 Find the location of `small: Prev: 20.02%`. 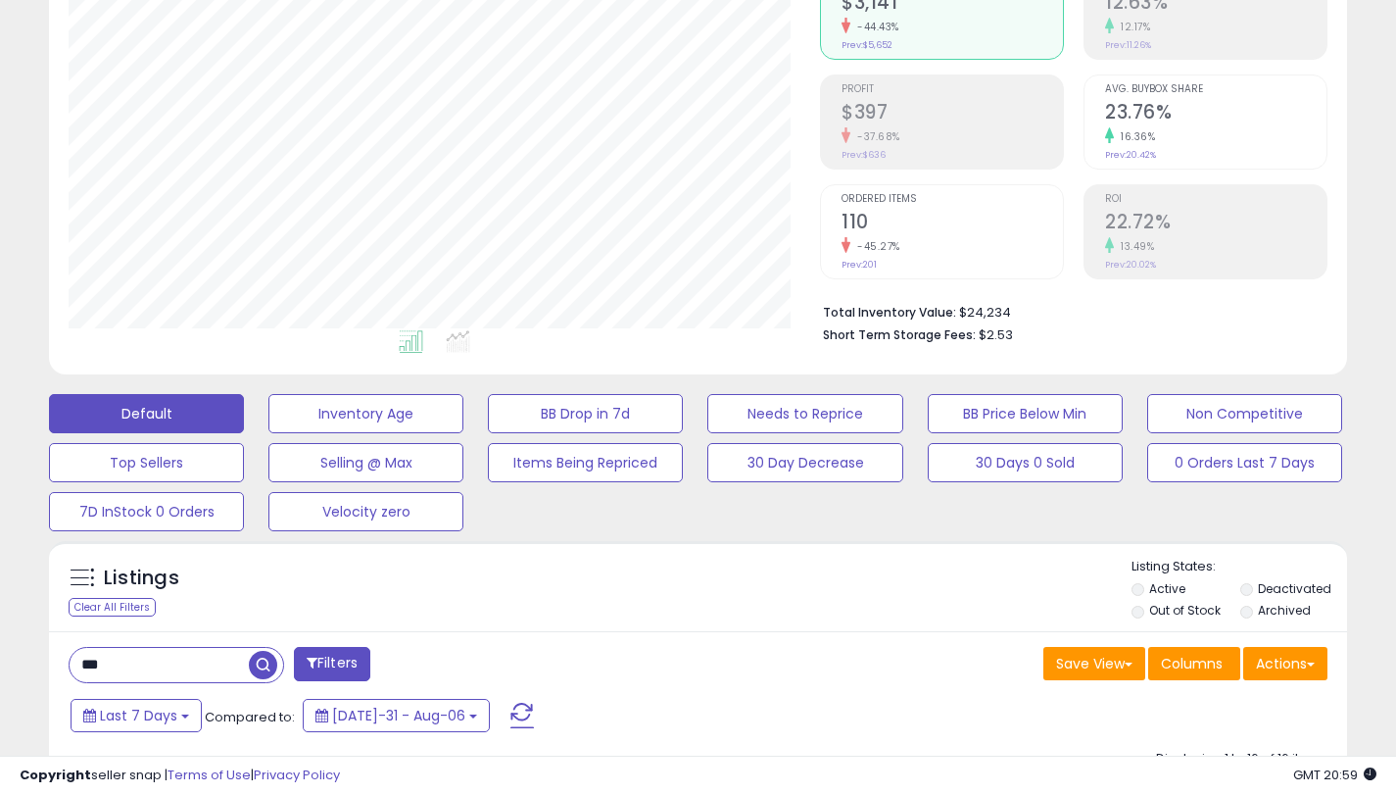

small: Prev: 20.02% is located at coordinates (1131, 265).